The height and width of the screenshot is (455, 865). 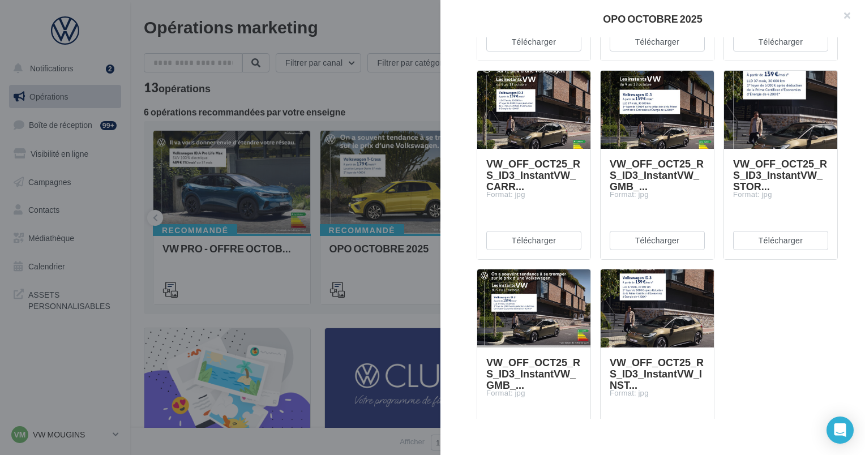 What do you see at coordinates (780, 175) in the screenshot?
I see `span: VW_OFF_OCT25_RS_ID3_InstantVW_STOR...` at bounding box center [780, 175].